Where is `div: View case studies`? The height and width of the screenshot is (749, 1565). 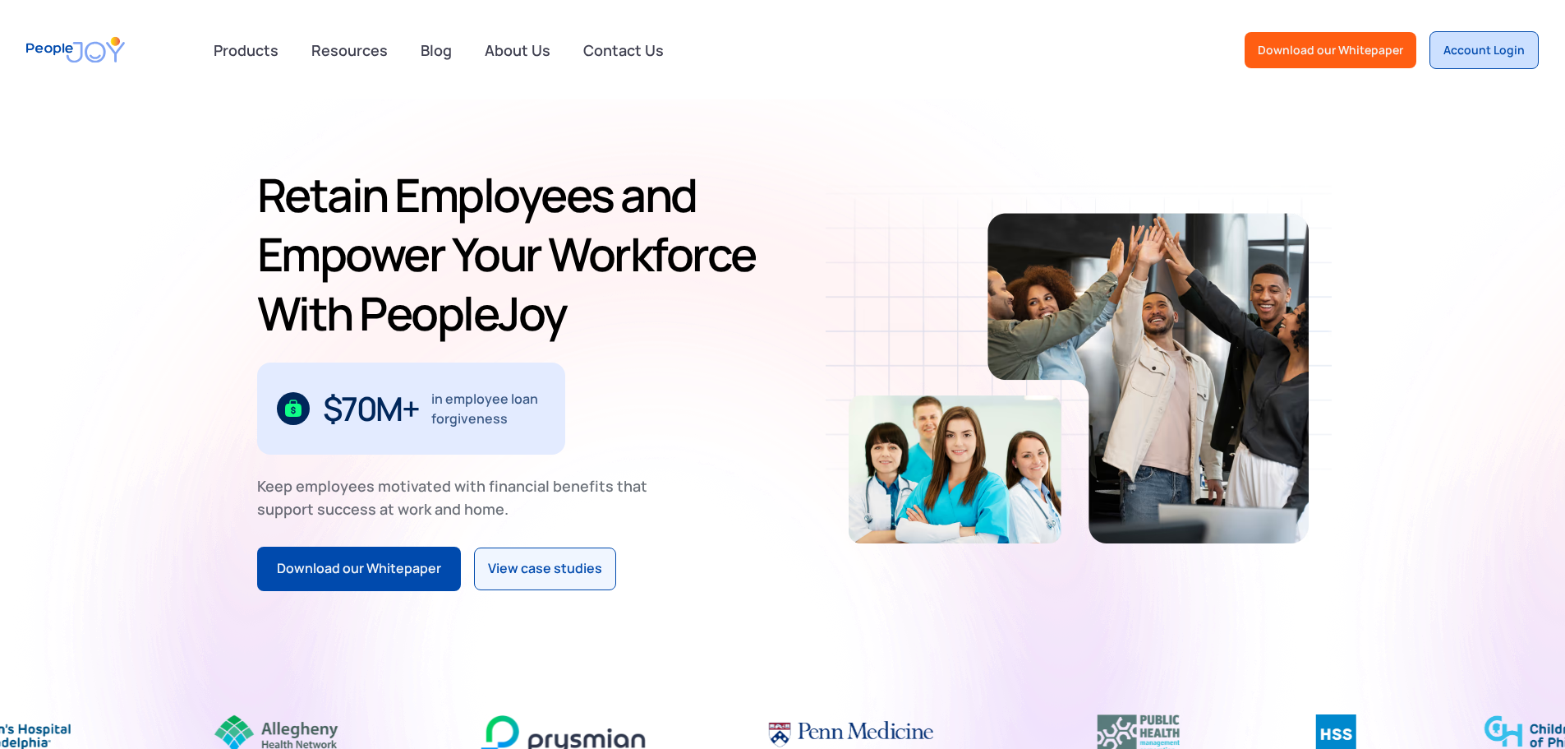
div: View case studies is located at coordinates (545, 569).